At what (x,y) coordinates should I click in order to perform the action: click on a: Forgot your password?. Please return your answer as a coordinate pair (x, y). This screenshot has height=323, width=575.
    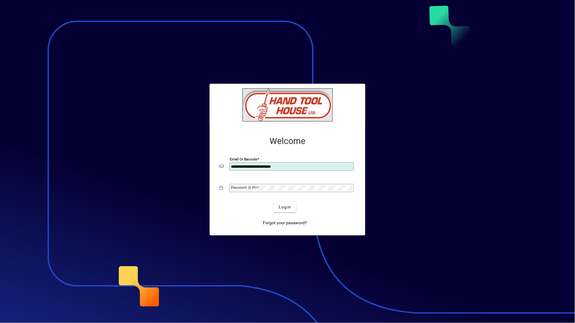
    Looking at the image, I should click on (285, 223).